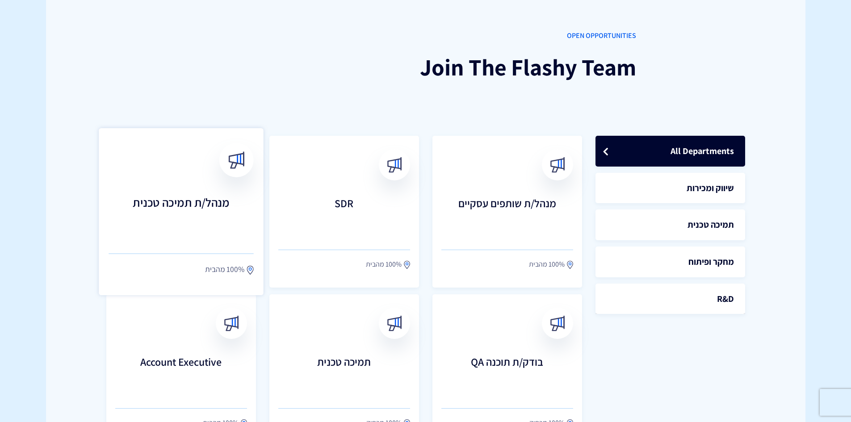  Describe the element at coordinates (344, 374) in the screenshot. I see `h3: תמיכה טכנית` at that location.